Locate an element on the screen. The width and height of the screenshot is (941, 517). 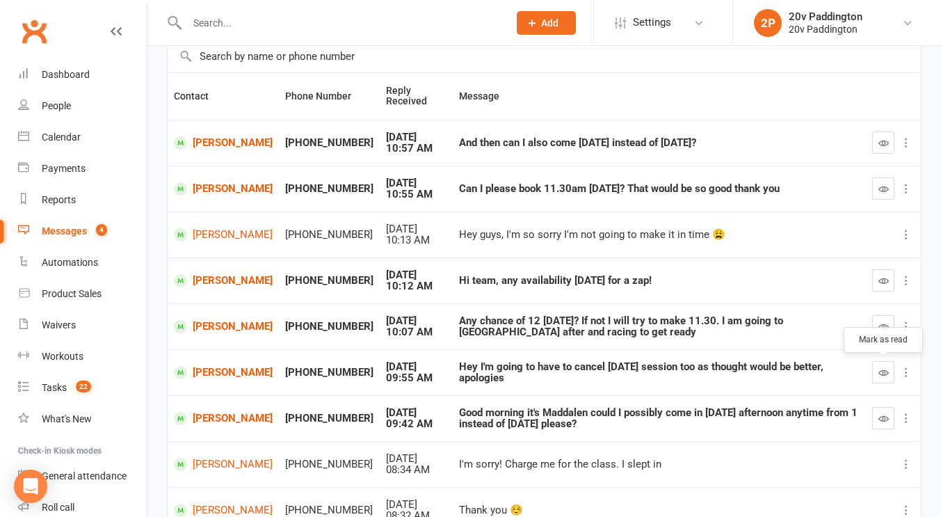
div: Dashboard is located at coordinates (65, 74).